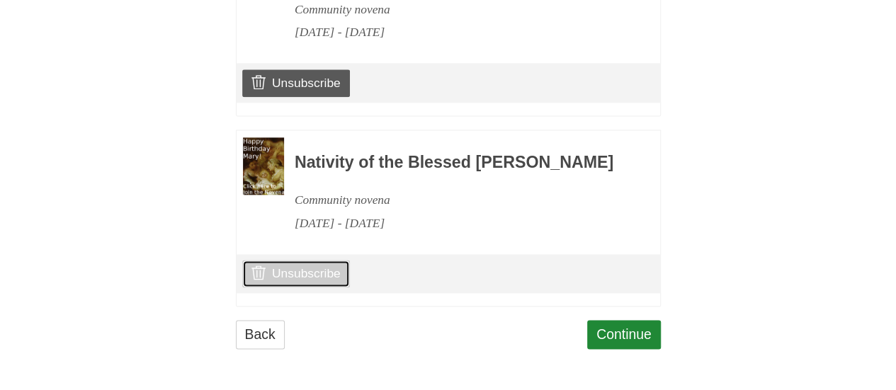 The height and width of the screenshot is (390, 896). Describe the element at coordinates (624, 334) in the screenshot. I see `a: Continue` at that location.